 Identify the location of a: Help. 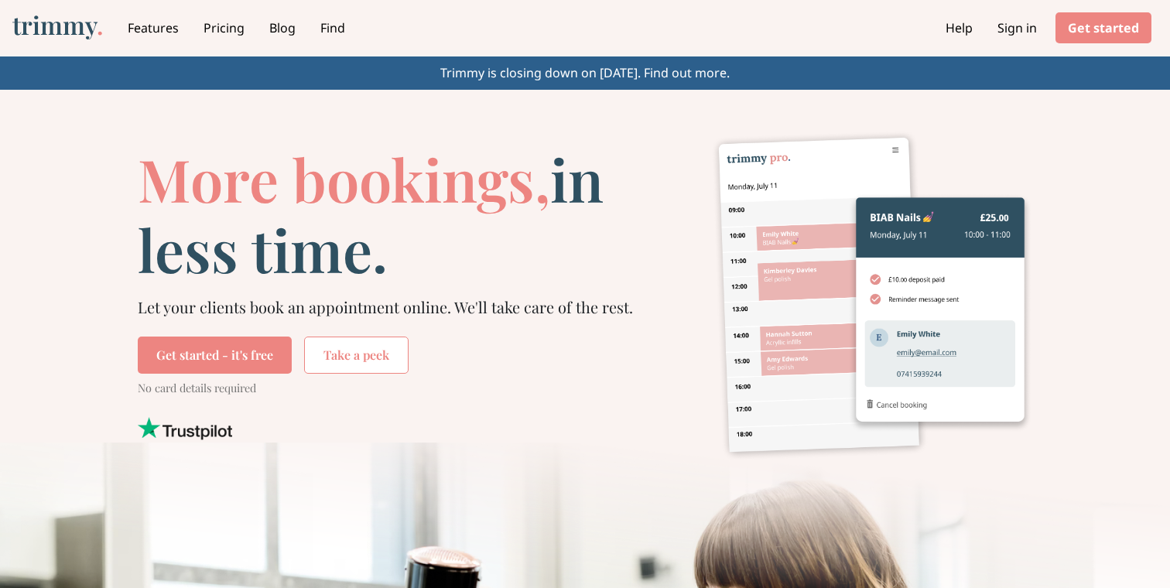
(958, 28).